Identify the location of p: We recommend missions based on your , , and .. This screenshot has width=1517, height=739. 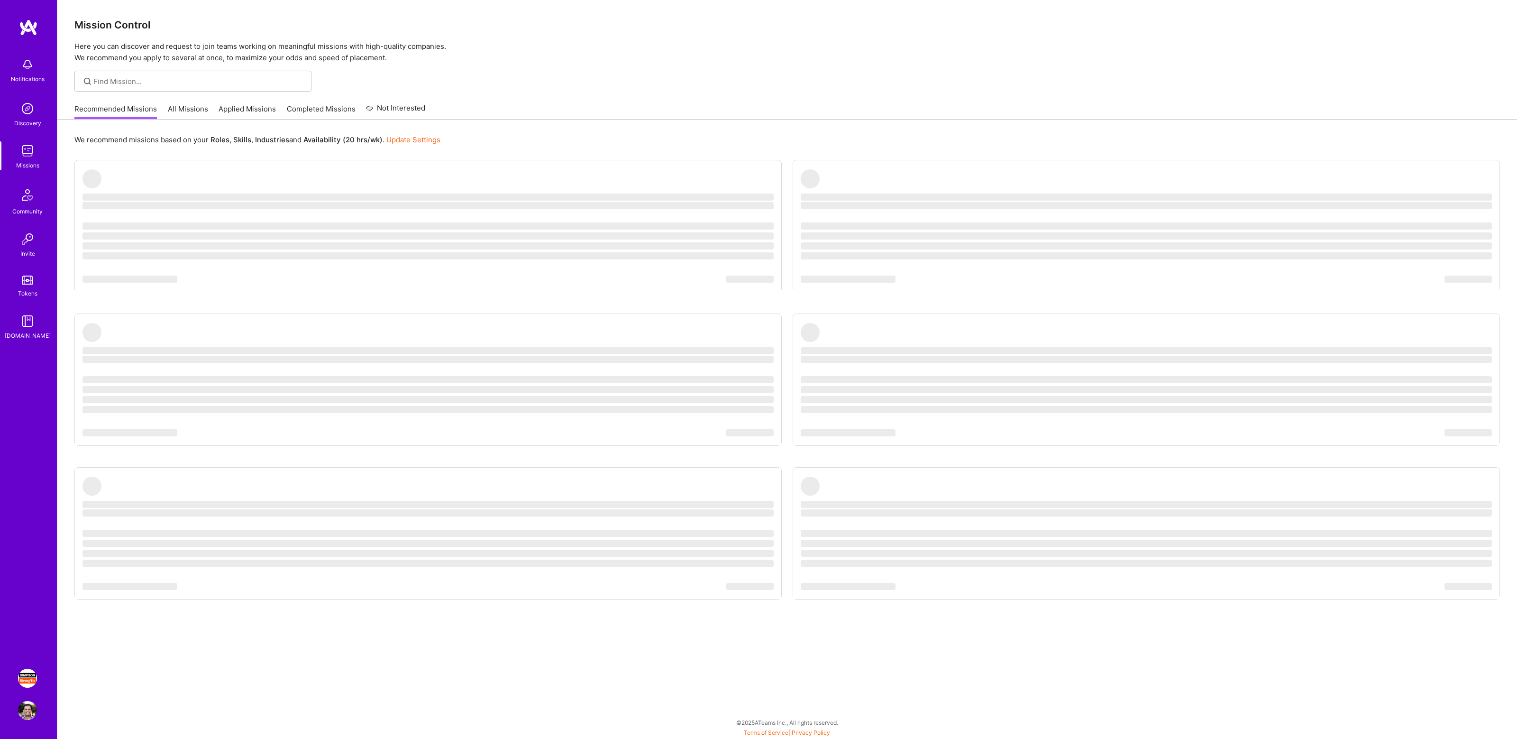
(257, 139).